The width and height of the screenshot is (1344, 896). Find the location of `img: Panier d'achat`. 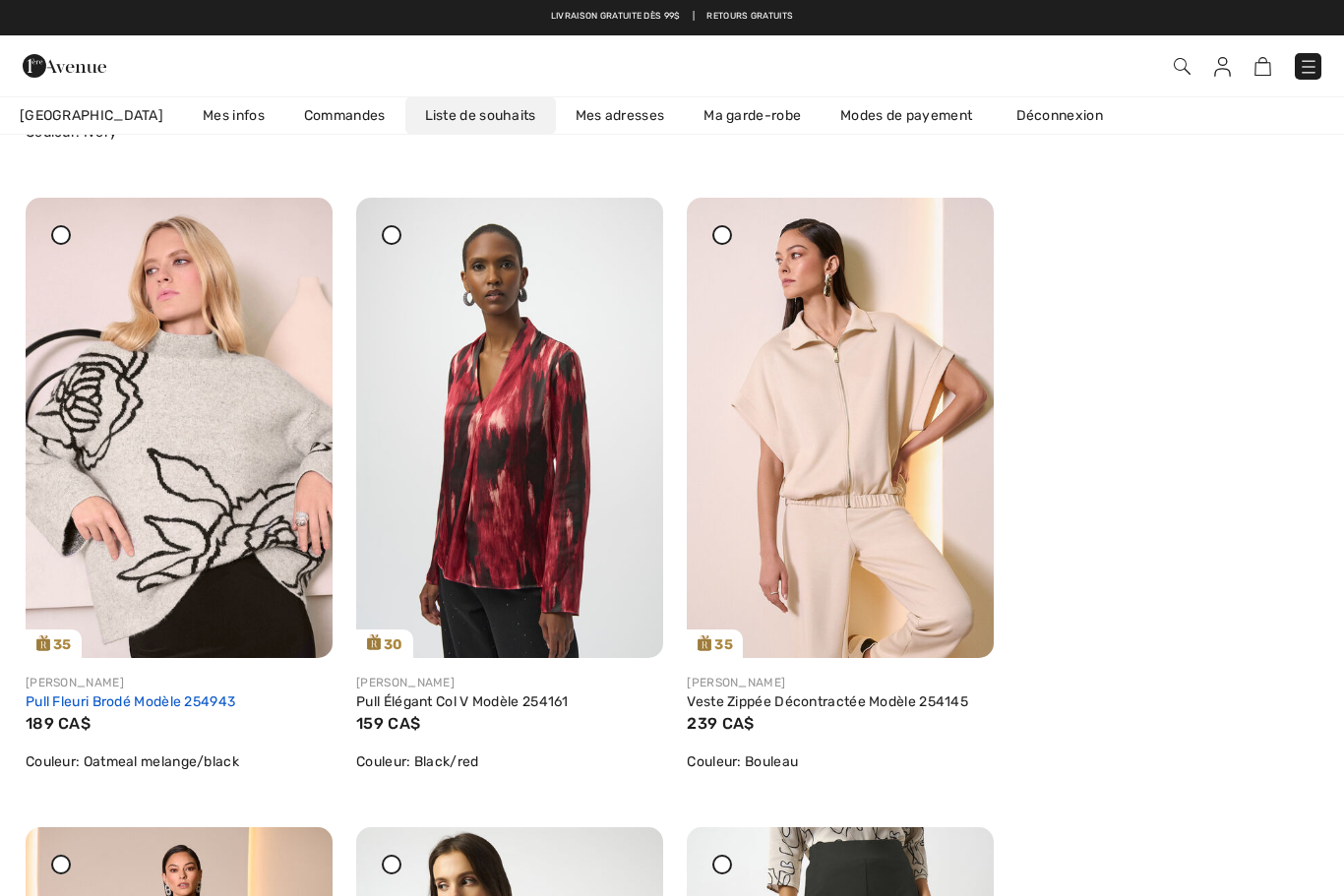

img: Panier d'achat is located at coordinates (1262, 65).